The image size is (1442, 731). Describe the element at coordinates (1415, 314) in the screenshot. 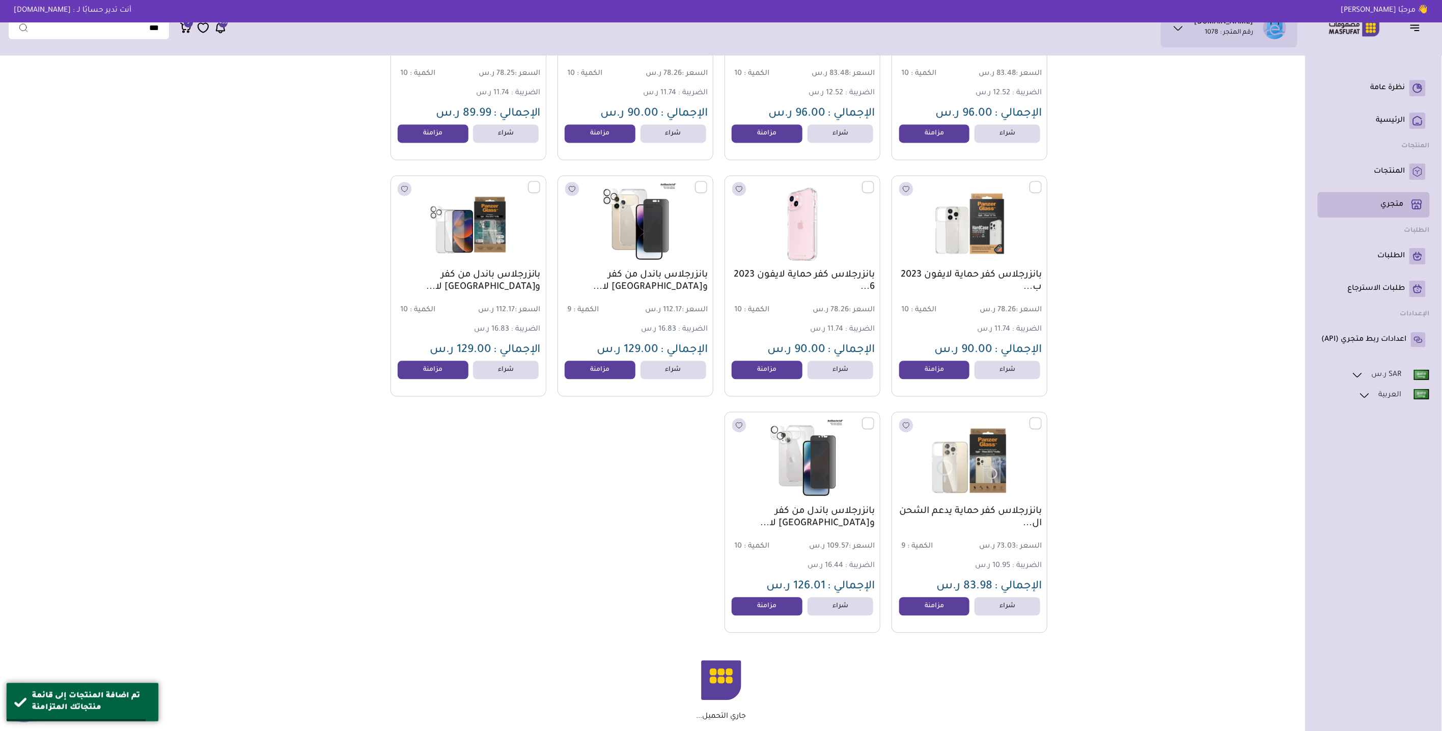

I see `strong: الإعدادات` at that location.